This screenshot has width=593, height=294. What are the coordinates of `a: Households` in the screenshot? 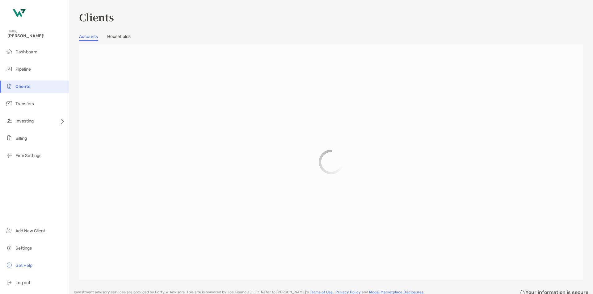 It's located at (119, 37).